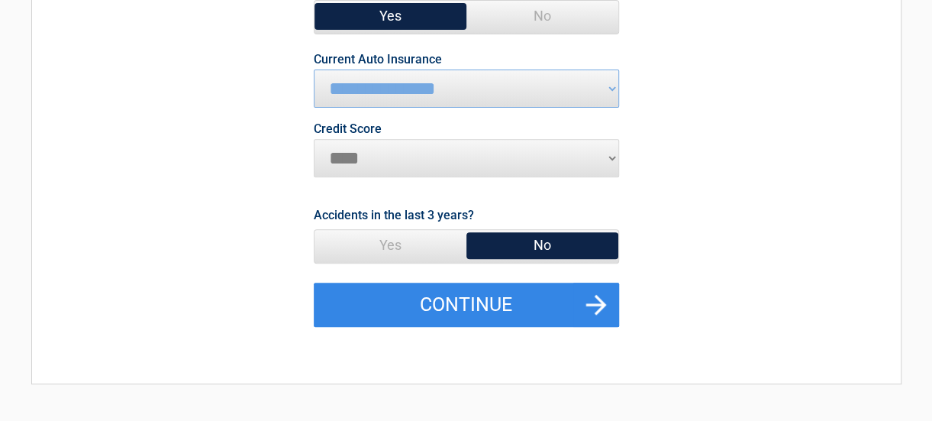 The width and height of the screenshot is (932, 421). Describe the element at coordinates (378, 60) in the screenshot. I see `label: Current Auto Insurance` at that location.